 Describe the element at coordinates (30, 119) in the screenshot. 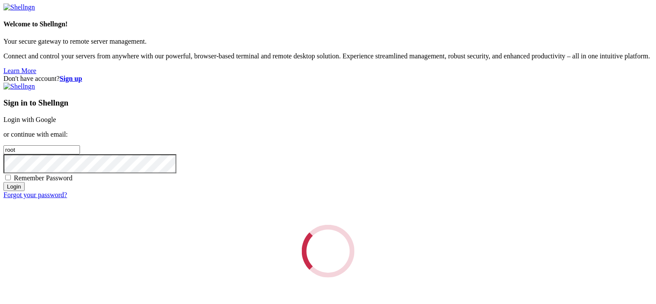

I see `a: Login with Google` at that location.